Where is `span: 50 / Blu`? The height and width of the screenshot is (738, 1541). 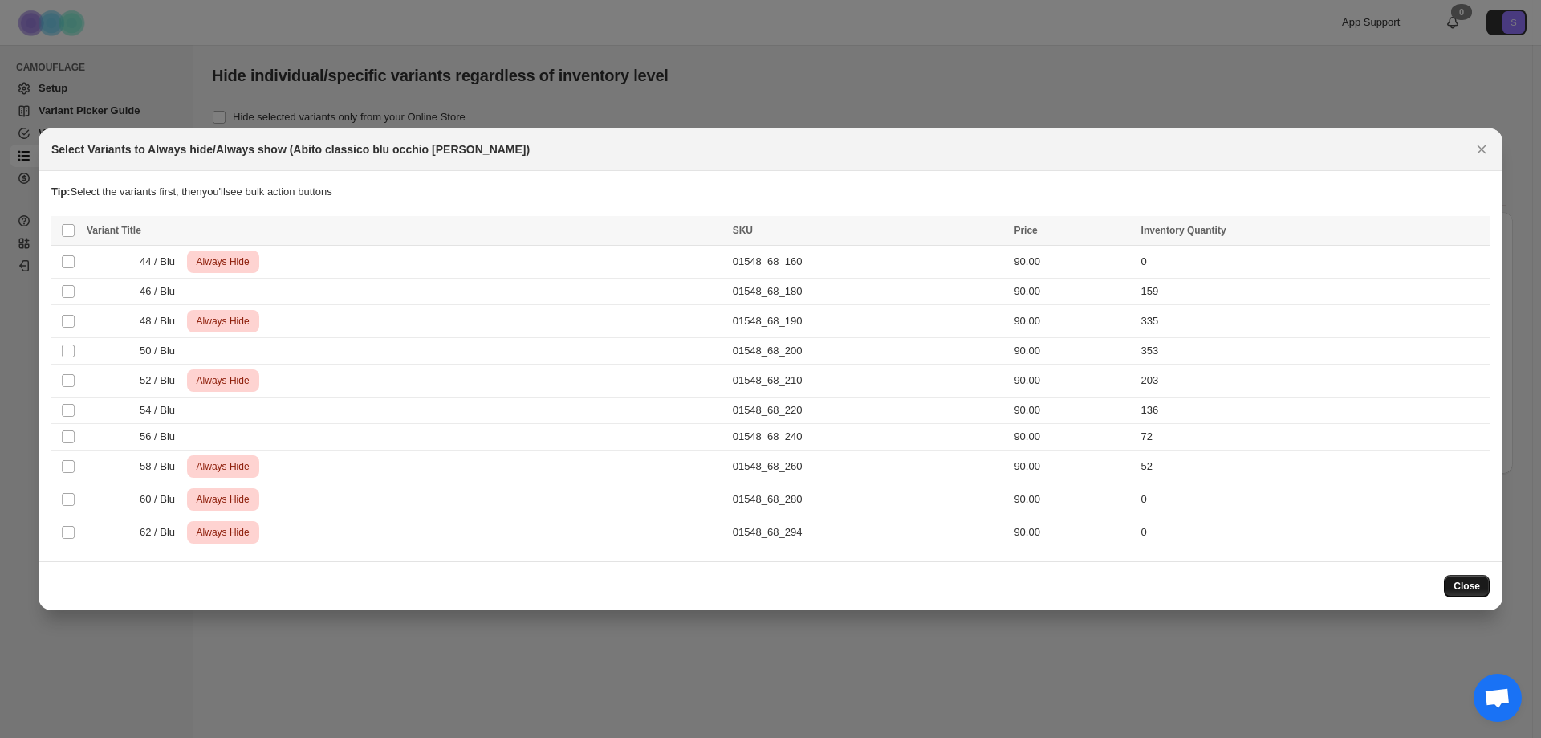 span: 50 / Blu is located at coordinates (161, 351).